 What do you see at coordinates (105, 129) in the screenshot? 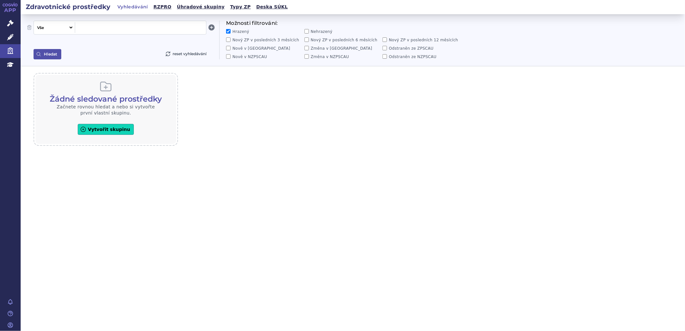
I see `button: Vytvořit skupinu` at bounding box center [105, 129].